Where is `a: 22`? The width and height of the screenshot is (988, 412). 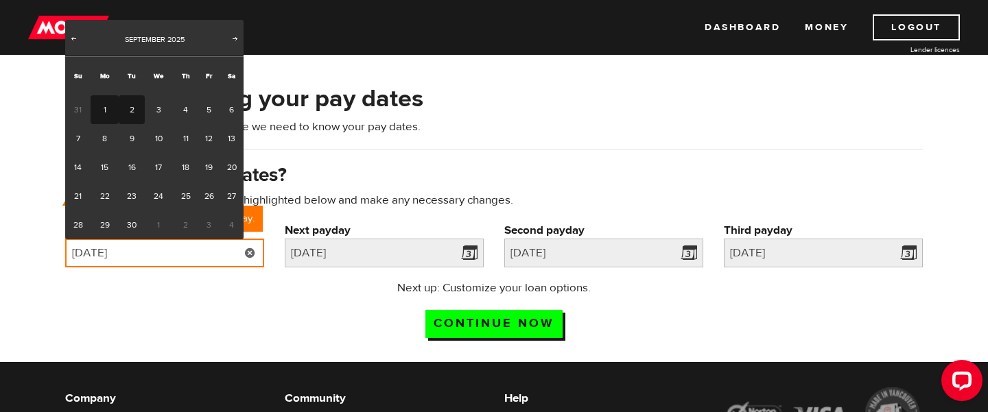
a: 22 is located at coordinates (104, 196).